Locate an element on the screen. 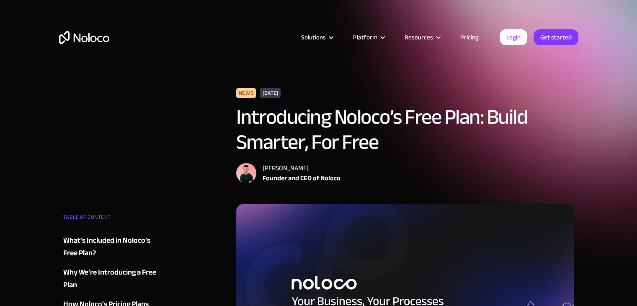 The image size is (637, 306). div: Why We’re Introducing a Free Plan is located at coordinates (114, 279).